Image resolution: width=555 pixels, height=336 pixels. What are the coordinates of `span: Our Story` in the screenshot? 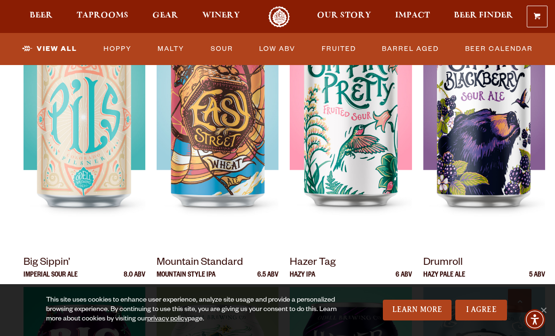 It's located at (344, 16).